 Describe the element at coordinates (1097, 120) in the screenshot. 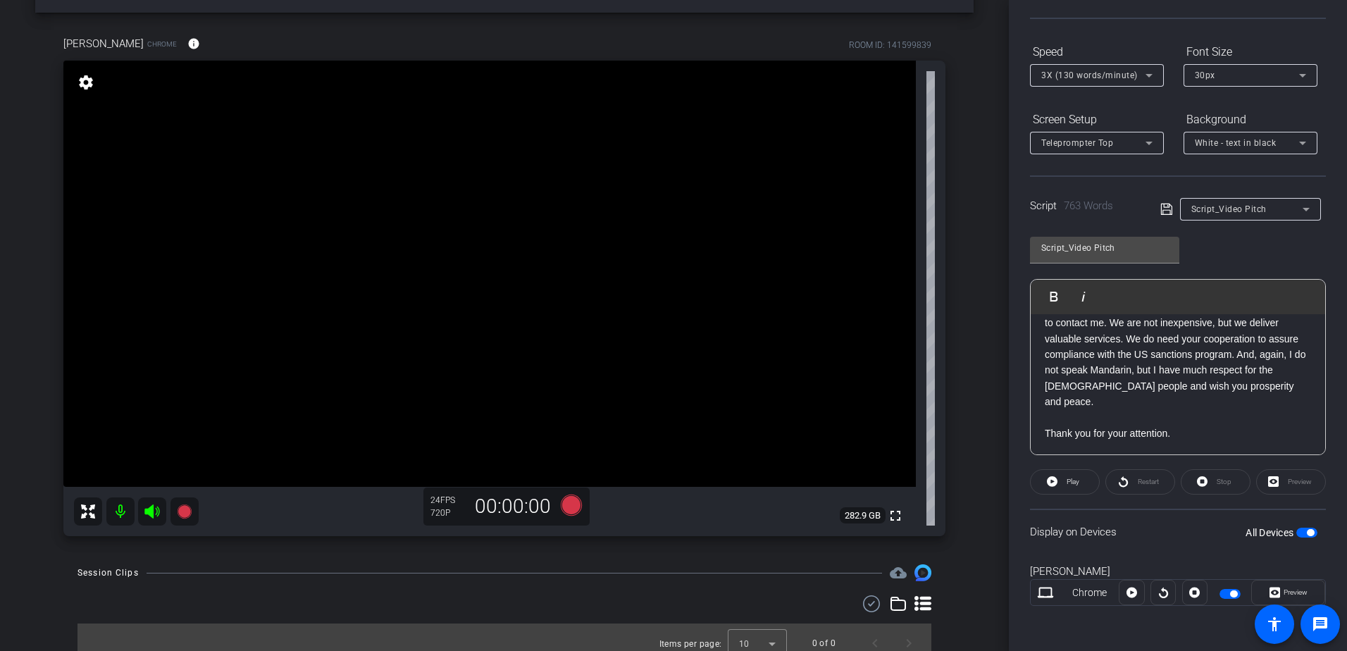

I see `div: Screen Setup` at that location.